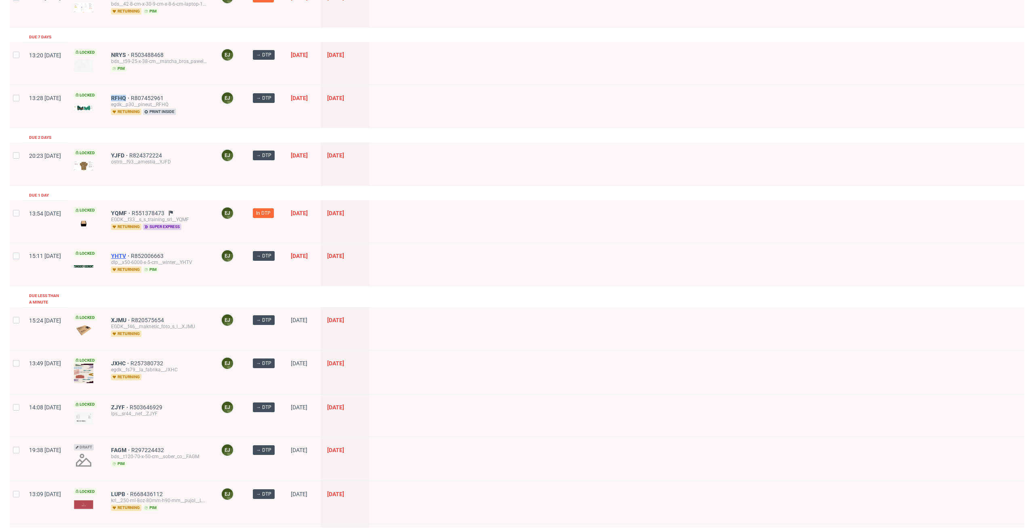 This screenshot has height=528, width=1034. Describe the element at coordinates (159, 61) in the screenshot. I see `div: bds__t59-25-x-38-cm__matcha_bros_pawel_lakomski__NRYS` at that location.